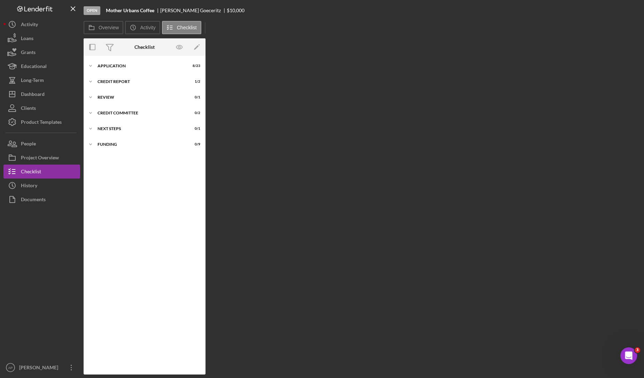  What do you see at coordinates (70, 214) in the screenshot?
I see `textarea: Message…` at bounding box center [70, 214].